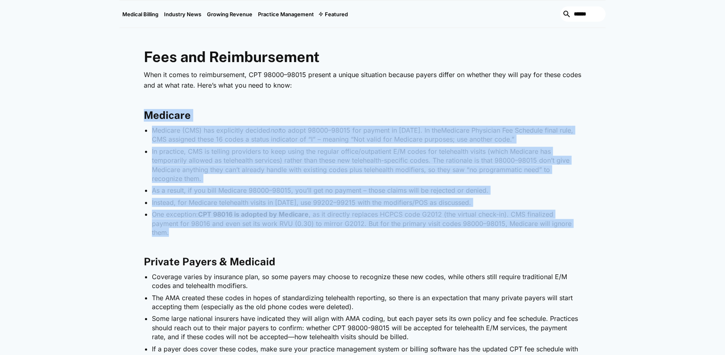  Describe the element at coordinates (363, 80) in the screenshot. I see `p: When it comes to reimbursement, CPT 98000–98015 present a unique situation because payers differ ...` at that location.